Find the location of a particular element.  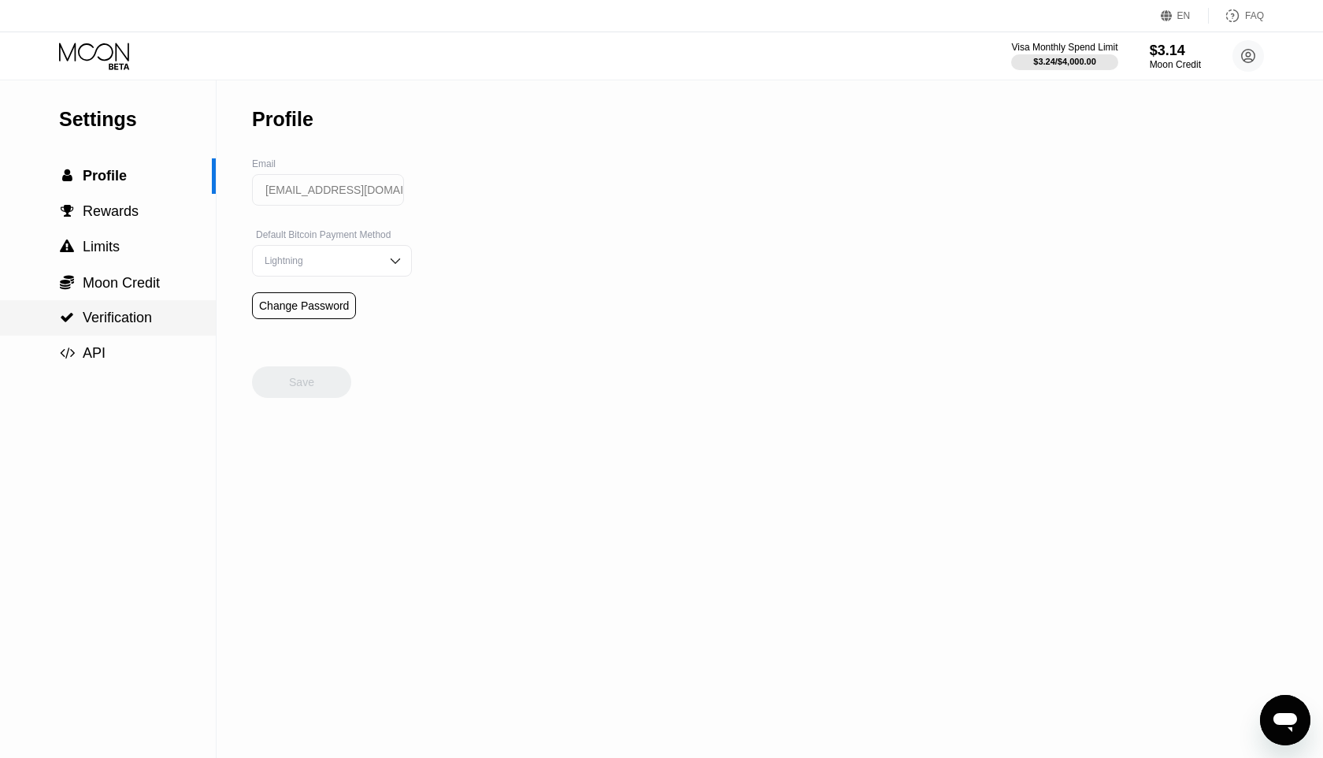

span: Verification is located at coordinates (117, 317).